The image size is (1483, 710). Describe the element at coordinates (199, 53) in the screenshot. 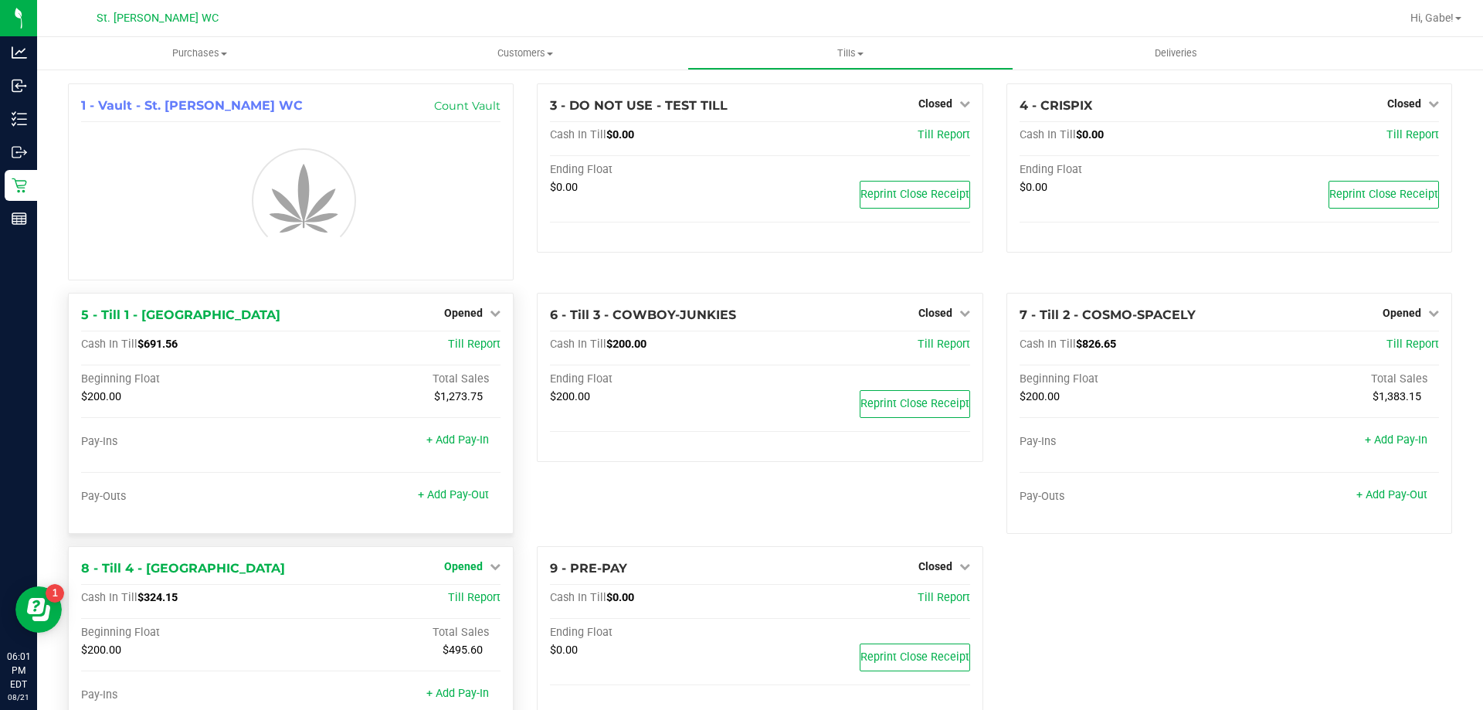

I see `span: Purchases` at that location.